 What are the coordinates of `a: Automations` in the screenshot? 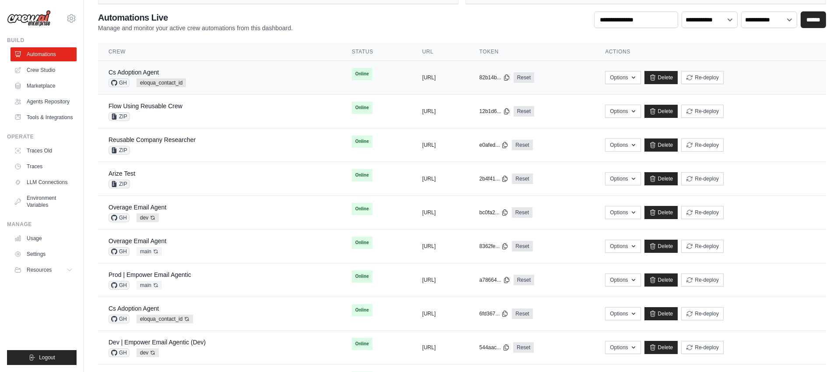 It's located at (43, 54).